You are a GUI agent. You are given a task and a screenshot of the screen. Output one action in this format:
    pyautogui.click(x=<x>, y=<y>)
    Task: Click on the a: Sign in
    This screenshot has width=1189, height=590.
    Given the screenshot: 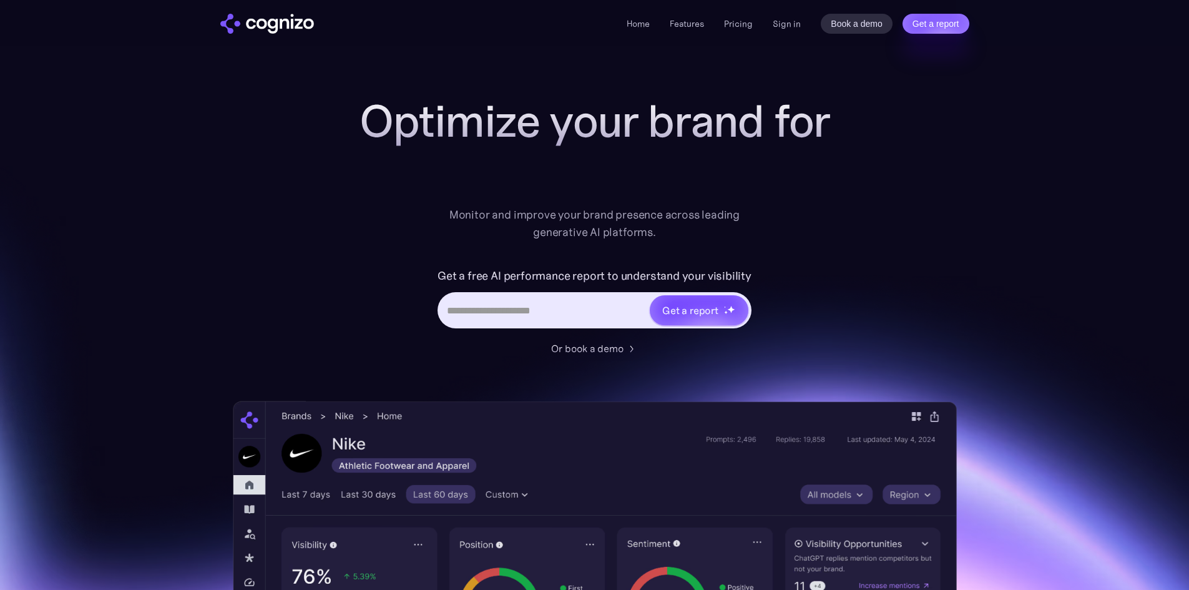 What is the action you would take?
    pyautogui.click(x=786, y=24)
    